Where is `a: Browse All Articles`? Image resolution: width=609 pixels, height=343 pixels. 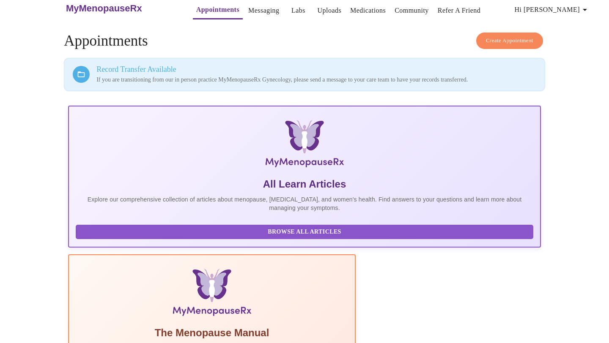 a: Browse All Articles is located at coordinates (305, 231).